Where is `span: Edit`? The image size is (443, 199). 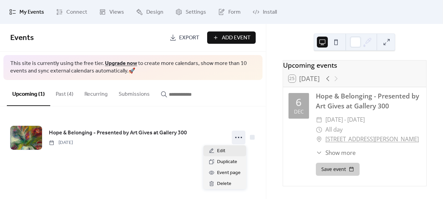
span: Edit is located at coordinates (221, 151).